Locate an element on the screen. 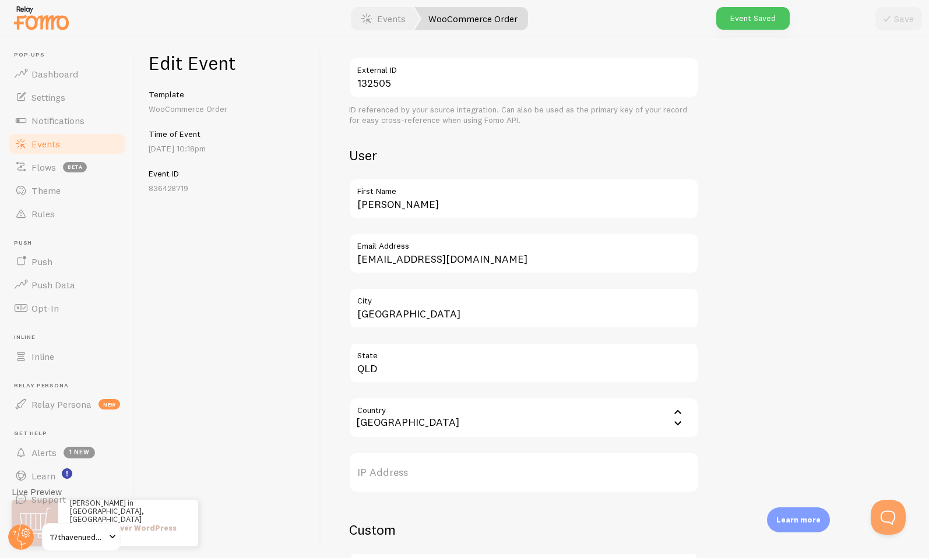  span: Alerts is located at coordinates (44, 453).